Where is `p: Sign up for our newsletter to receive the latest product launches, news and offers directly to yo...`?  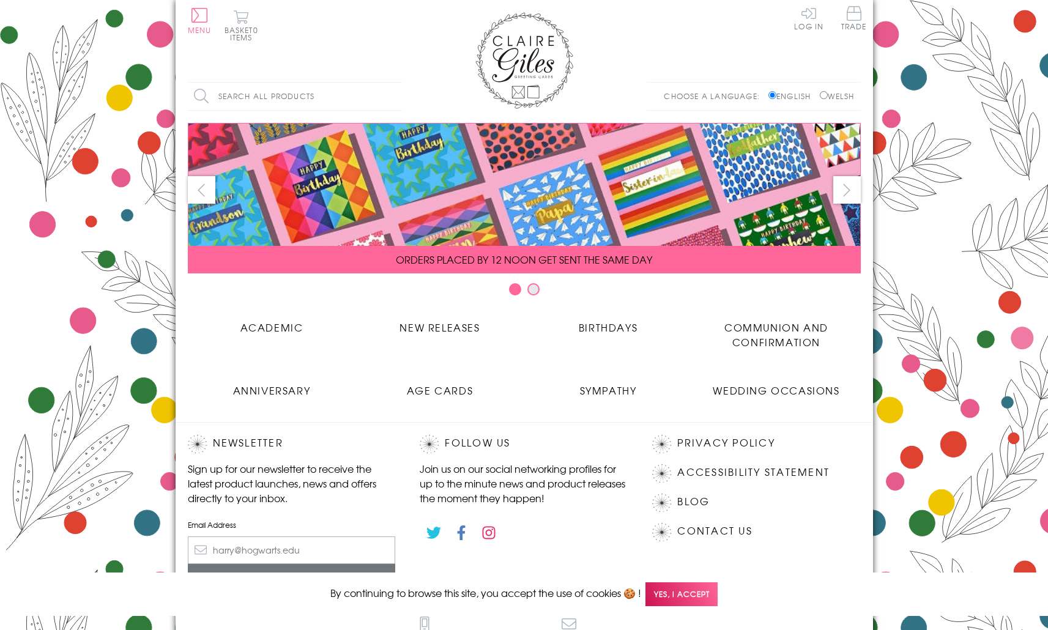 p: Sign up for our newsletter to receive the latest product launches, news and offers directly to yo... is located at coordinates (292, 483).